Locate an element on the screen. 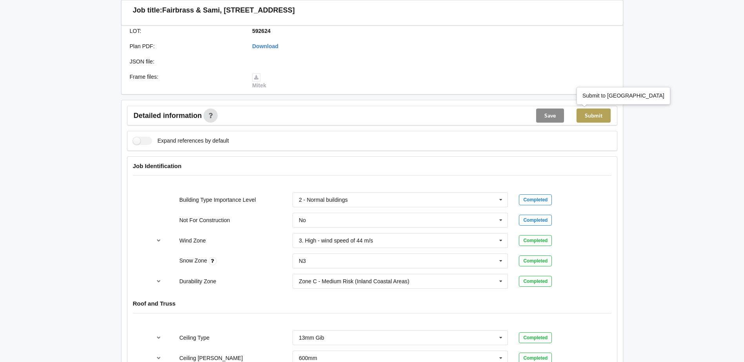  label: Building Type Importance Level is located at coordinates (217, 200).